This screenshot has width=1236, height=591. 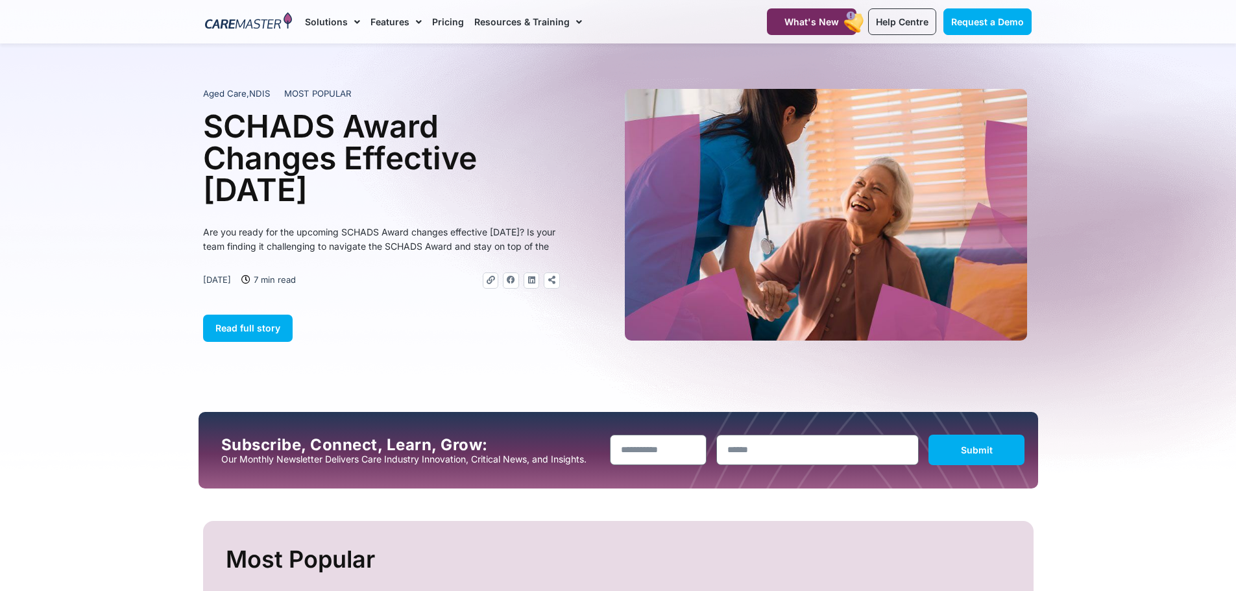 I want to click on span: NDIS, so click(x=259, y=93).